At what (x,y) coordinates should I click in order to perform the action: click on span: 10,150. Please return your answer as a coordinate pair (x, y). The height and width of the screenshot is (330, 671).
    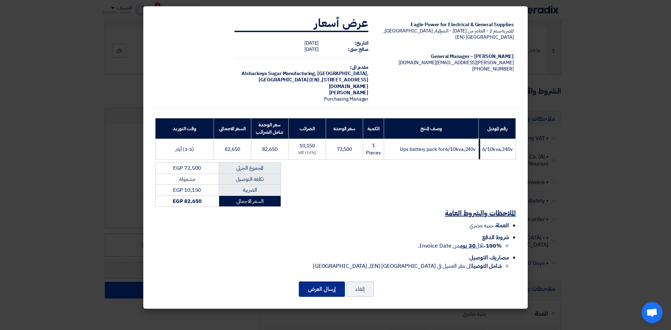
    Looking at the image, I should click on (307, 146).